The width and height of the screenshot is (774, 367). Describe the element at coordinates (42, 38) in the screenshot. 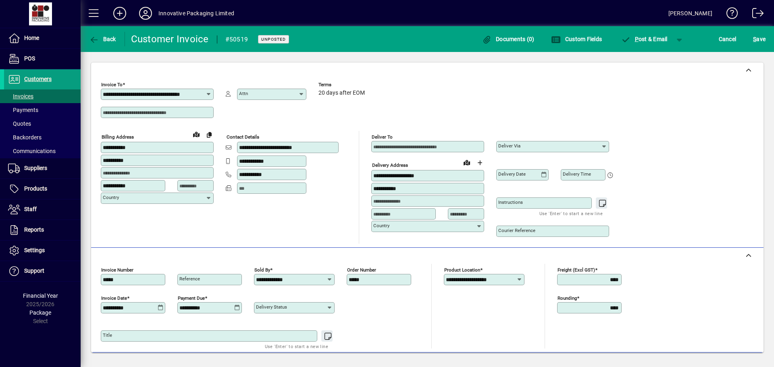

I see `a: Home` at that location.